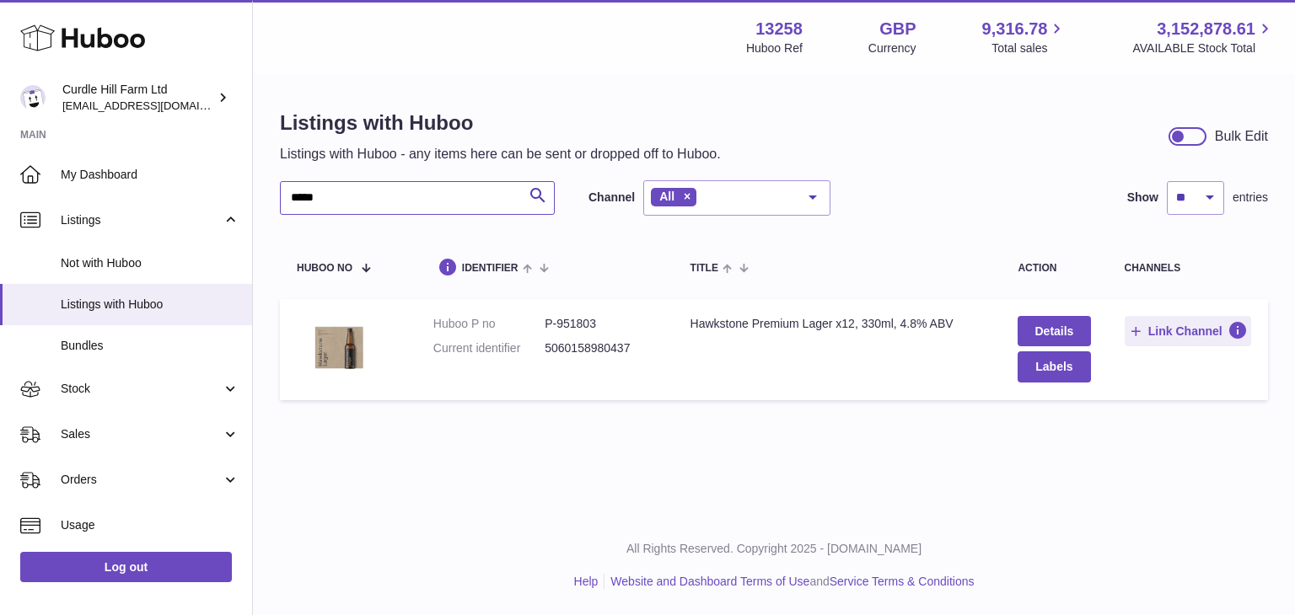 The image size is (1295, 615). What do you see at coordinates (704, 268) in the screenshot?
I see `span: title` at bounding box center [704, 268].